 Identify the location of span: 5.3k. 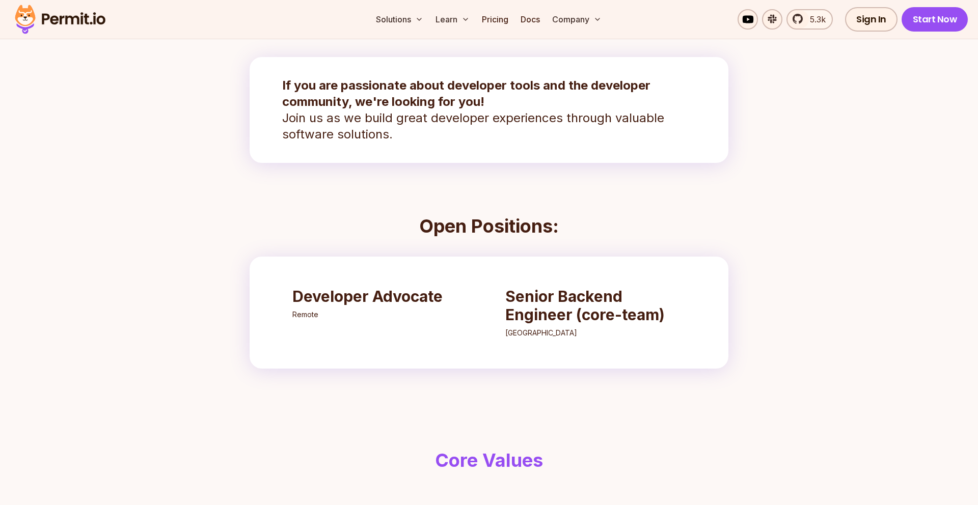
(815, 19).